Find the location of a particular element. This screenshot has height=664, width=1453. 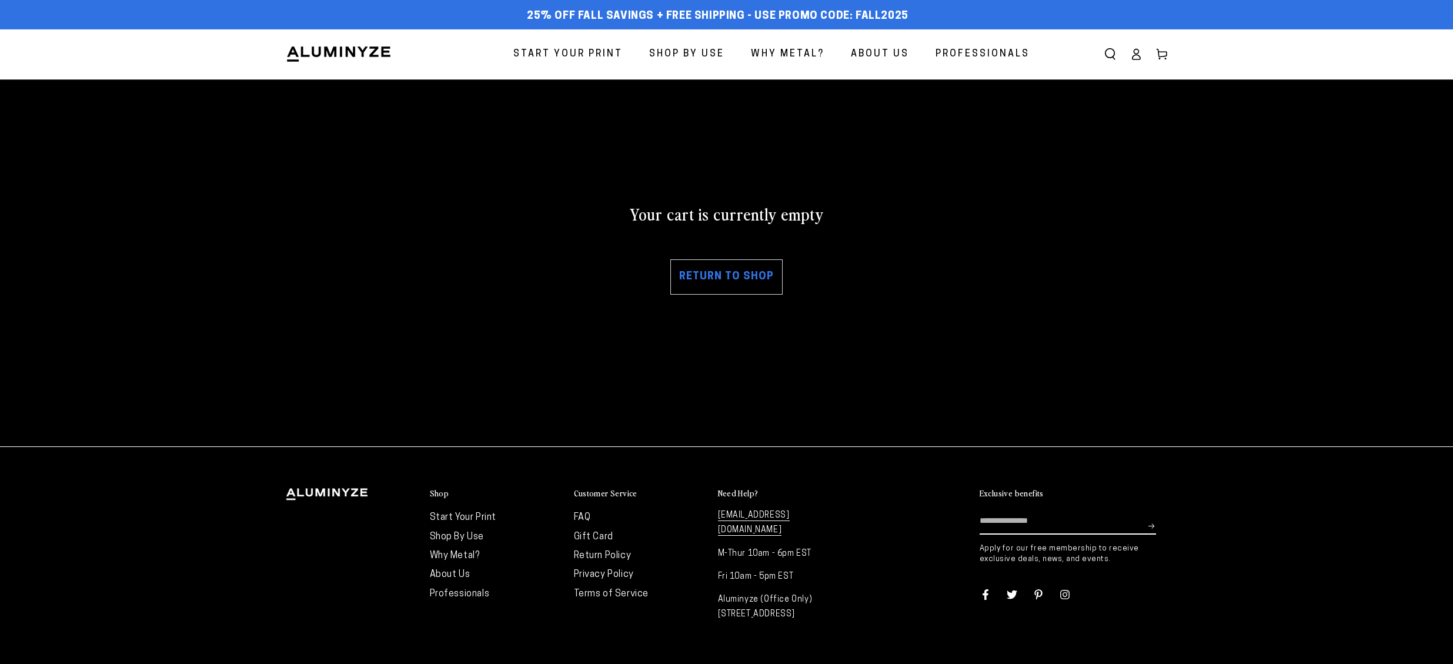

p: Apply for our free membership to receive exclusive deals, news, and events. is located at coordinates (1074, 554).